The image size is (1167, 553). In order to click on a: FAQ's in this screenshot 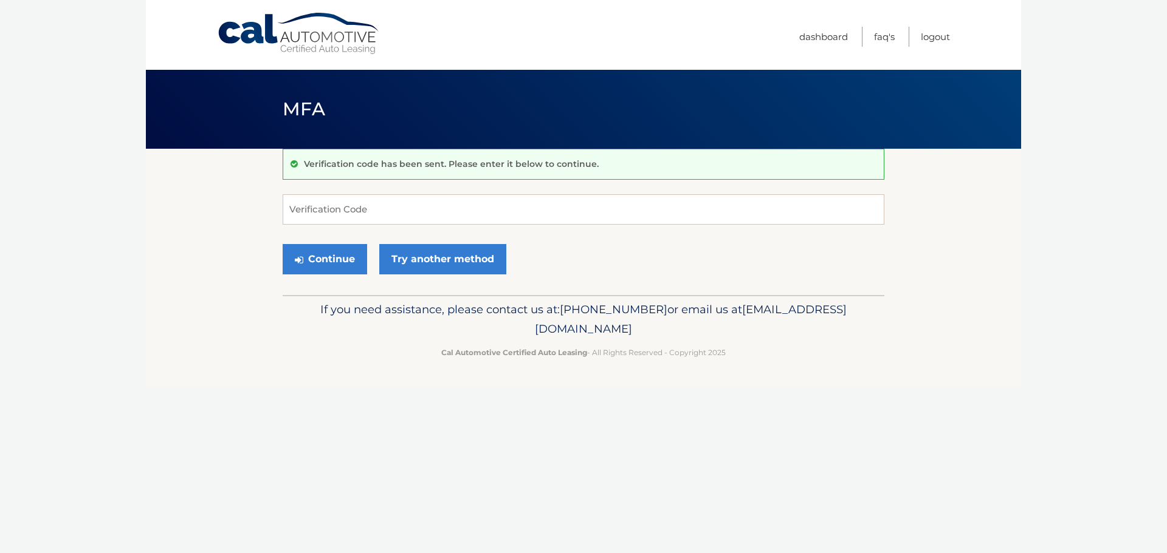, I will do `click(884, 36)`.